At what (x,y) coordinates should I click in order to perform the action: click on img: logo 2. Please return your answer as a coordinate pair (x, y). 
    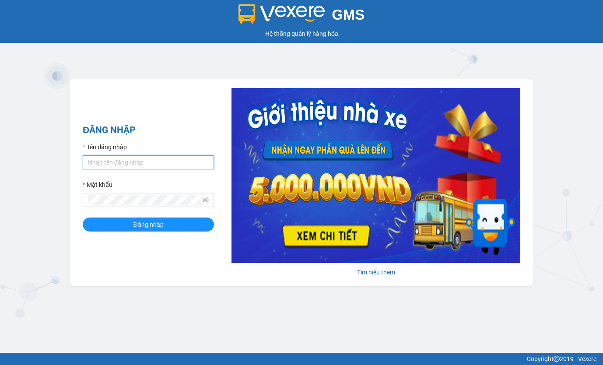
    Looking at the image, I should click on (282, 14).